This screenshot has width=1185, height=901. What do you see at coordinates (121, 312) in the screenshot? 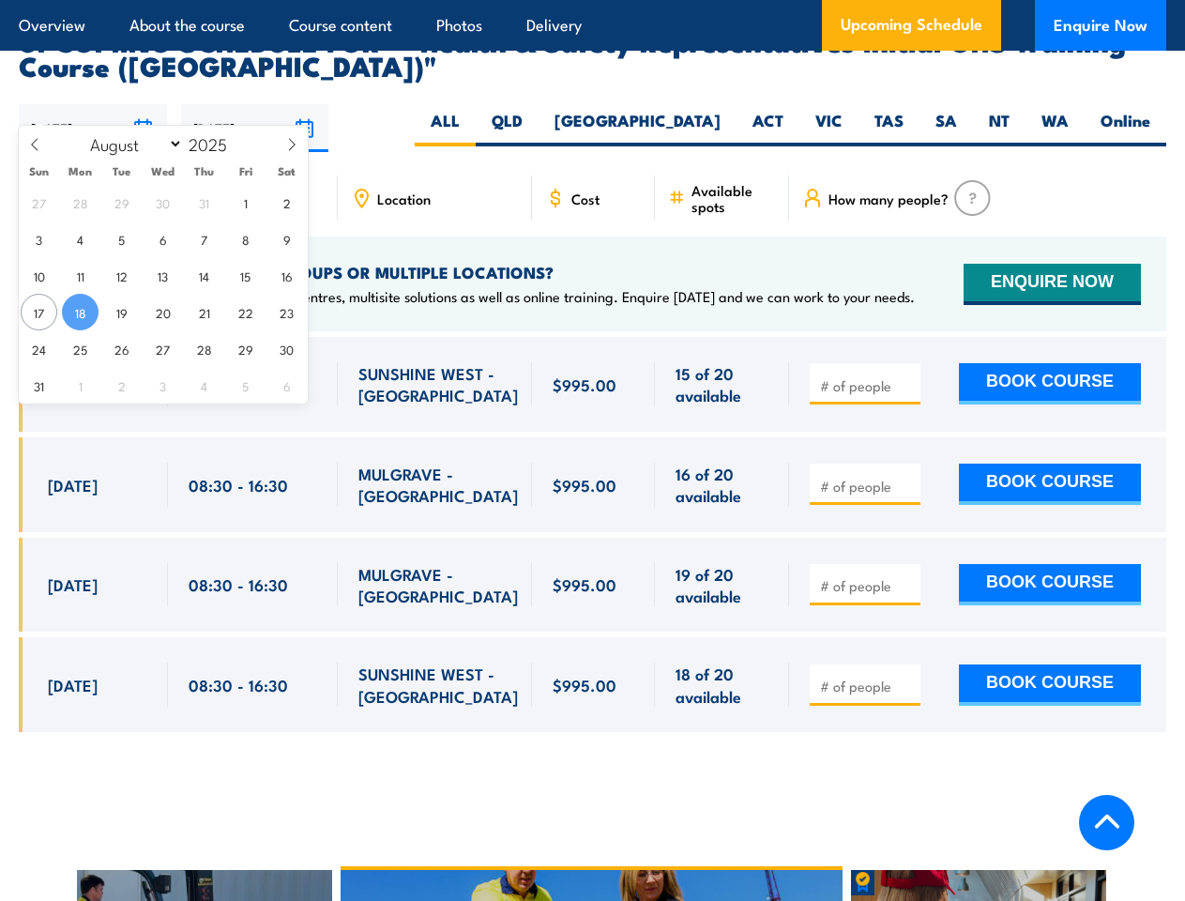
I see `span: August 19, 2025` at bounding box center [121, 312].